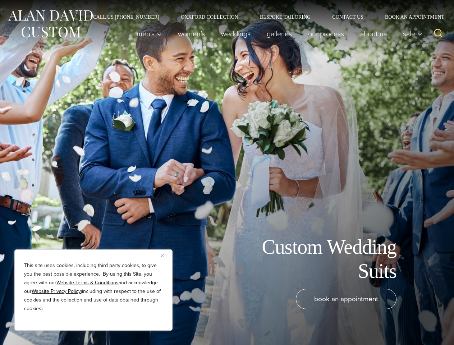 This screenshot has height=345, width=454. Describe the element at coordinates (374, 34) in the screenshot. I see `a: About Us` at that location.